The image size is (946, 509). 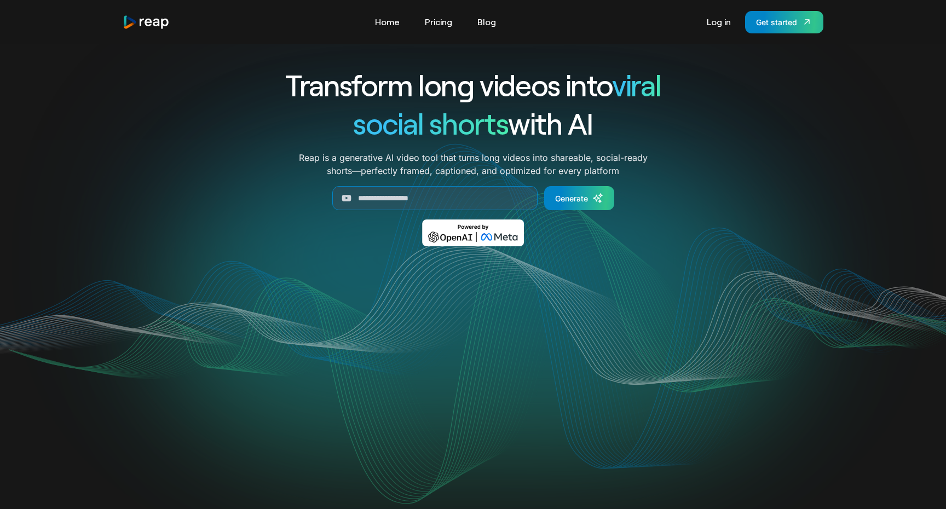 What do you see at coordinates (430, 123) in the screenshot?
I see `span: social shorts` at bounding box center [430, 123].